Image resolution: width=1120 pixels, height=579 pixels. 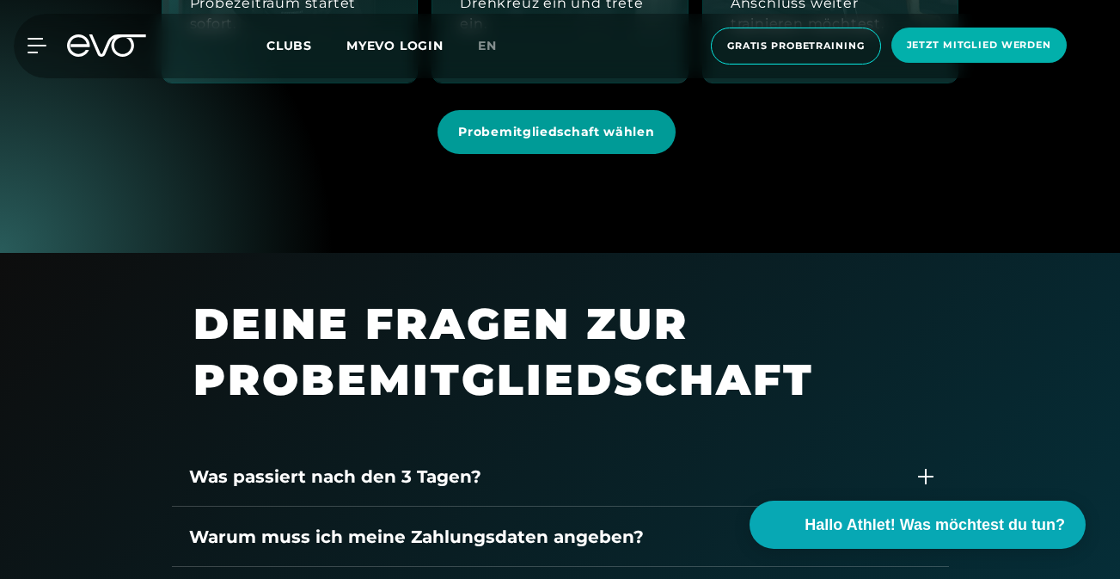 I want to click on span: Jetzt Mitglied werden, so click(x=979, y=45).